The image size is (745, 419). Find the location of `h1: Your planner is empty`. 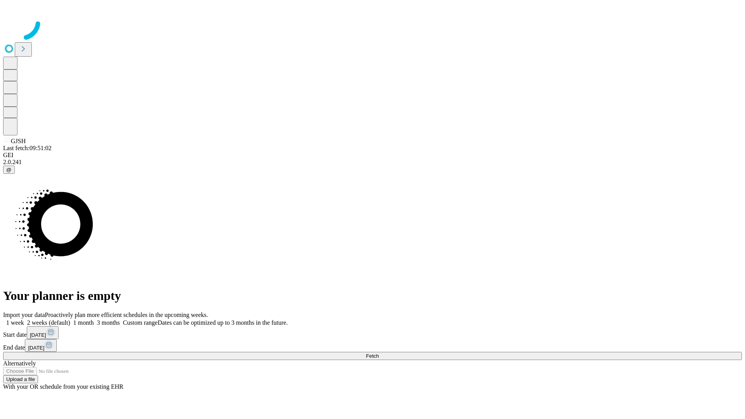

h1: Your planner is empty is located at coordinates (373, 296).